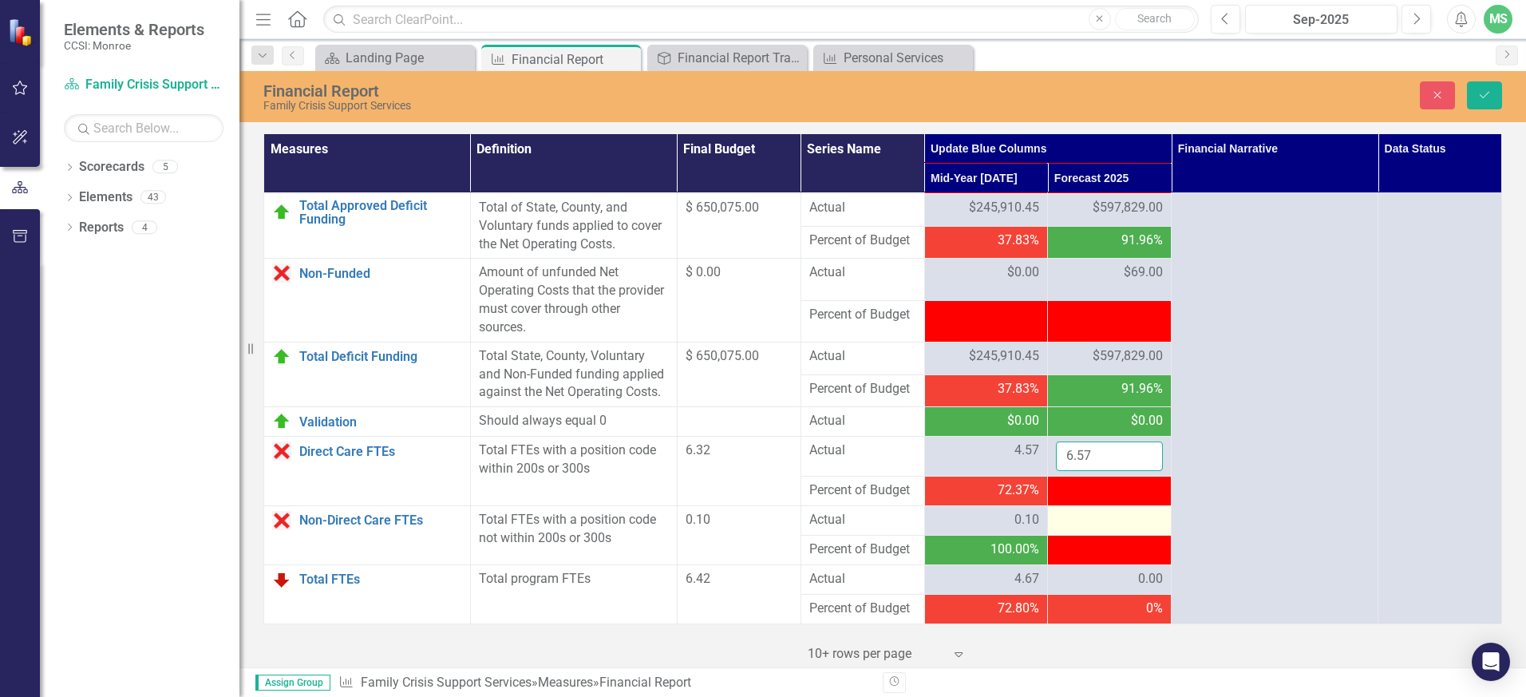 The width and height of the screenshot is (1526, 697). I want to click on div: Open Intercom Messenger, so click(1490, 661).